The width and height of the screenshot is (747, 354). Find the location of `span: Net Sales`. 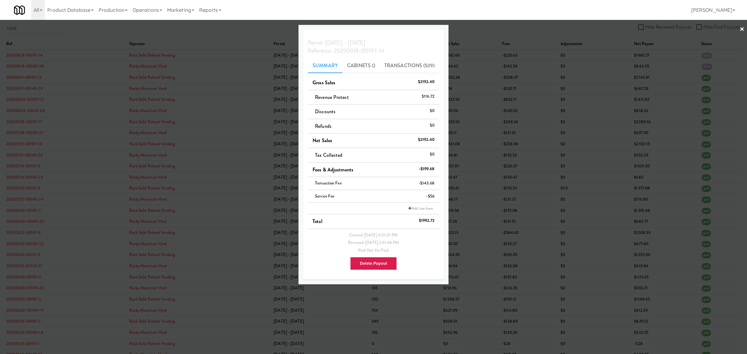

span: Net Sales is located at coordinates (322, 140).